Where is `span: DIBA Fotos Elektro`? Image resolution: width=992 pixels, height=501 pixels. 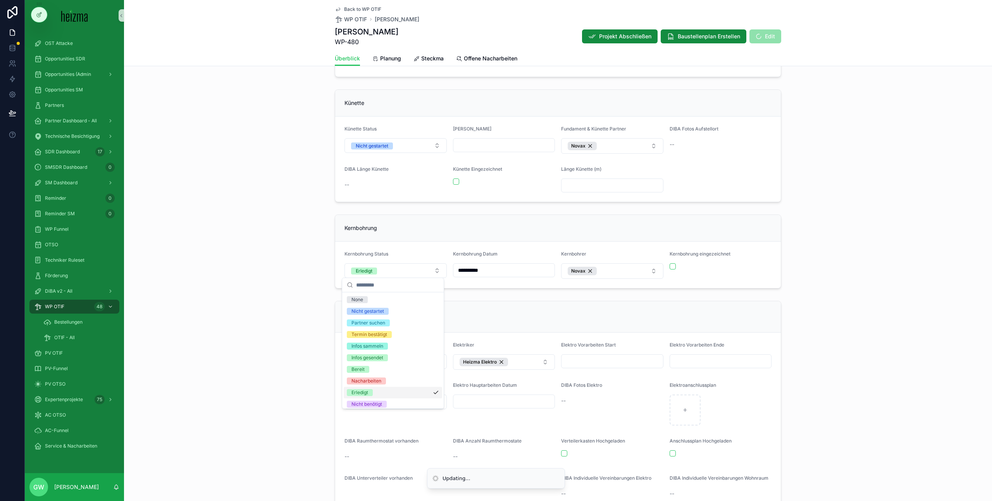 span: DIBA Fotos Elektro is located at coordinates (582, 385).